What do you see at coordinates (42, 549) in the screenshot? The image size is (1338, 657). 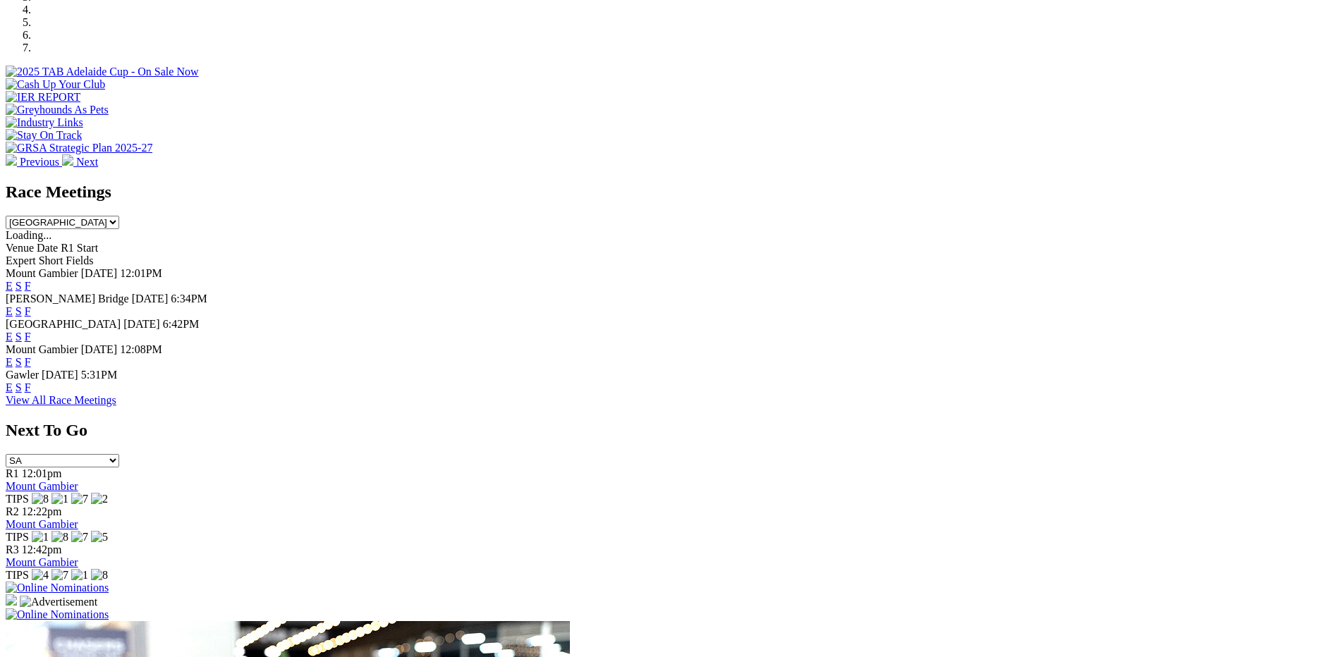 I see `span: 12:42pm` at bounding box center [42, 549].